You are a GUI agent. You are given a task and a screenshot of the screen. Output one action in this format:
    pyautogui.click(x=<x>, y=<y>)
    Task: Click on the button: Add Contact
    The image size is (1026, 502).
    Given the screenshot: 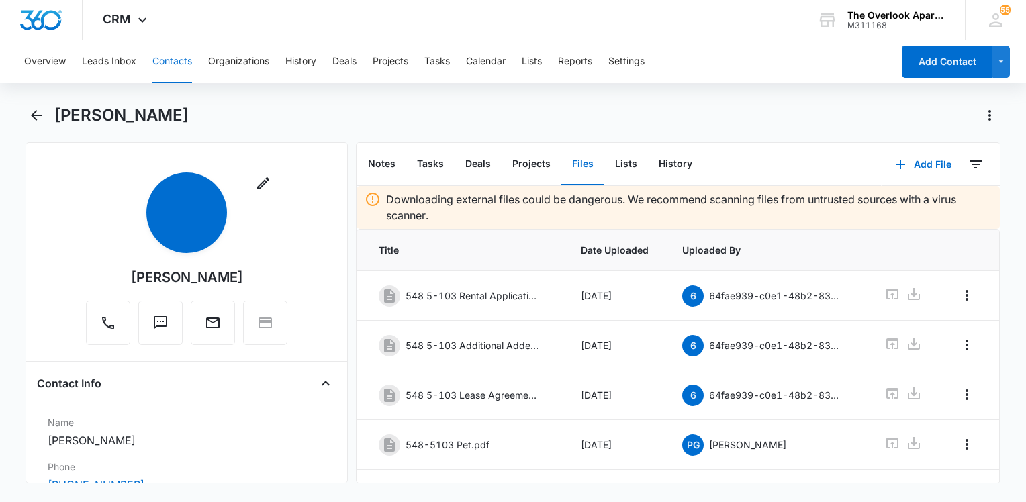 What is the action you would take?
    pyautogui.click(x=947, y=62)
    